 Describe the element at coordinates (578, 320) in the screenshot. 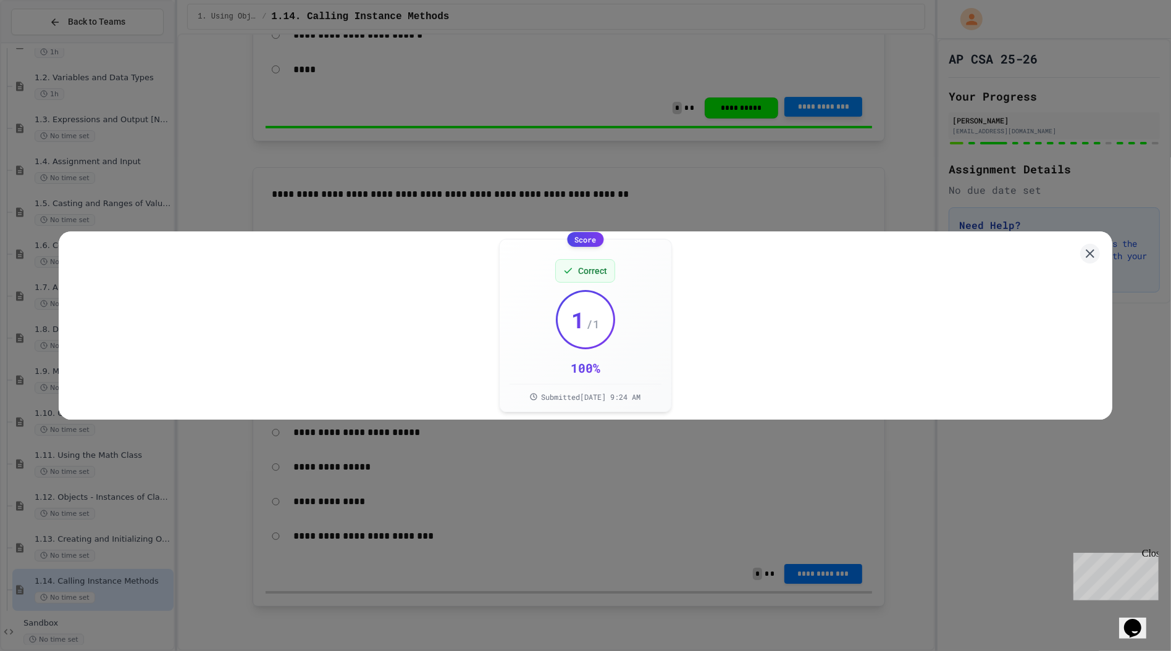

I see `span: 1` at that location.